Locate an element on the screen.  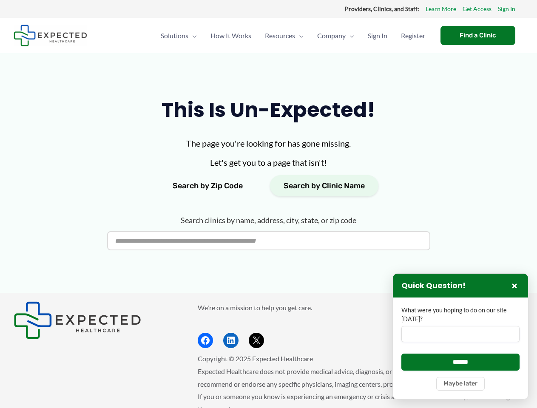
button: Maybe later is located at coordinates (460, 384).